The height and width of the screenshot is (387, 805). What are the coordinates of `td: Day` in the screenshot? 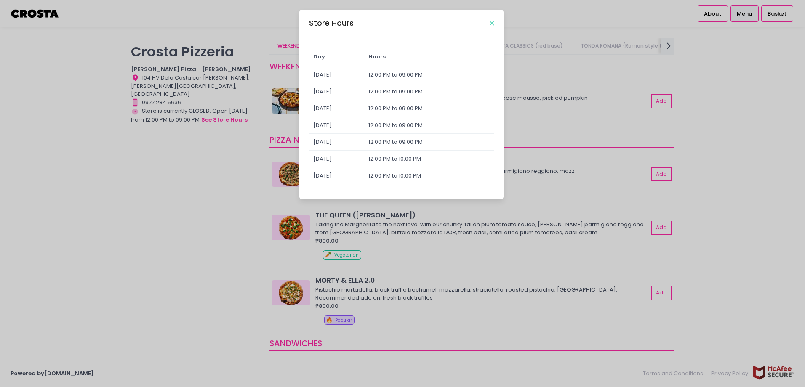 It's located at (337, 57).